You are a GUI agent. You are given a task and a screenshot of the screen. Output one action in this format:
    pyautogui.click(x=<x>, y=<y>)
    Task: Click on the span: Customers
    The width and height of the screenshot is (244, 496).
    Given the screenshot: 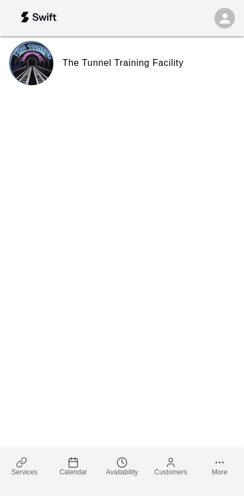 What is the action you would take?
    pyautogui.click(x=171, y=472)
    